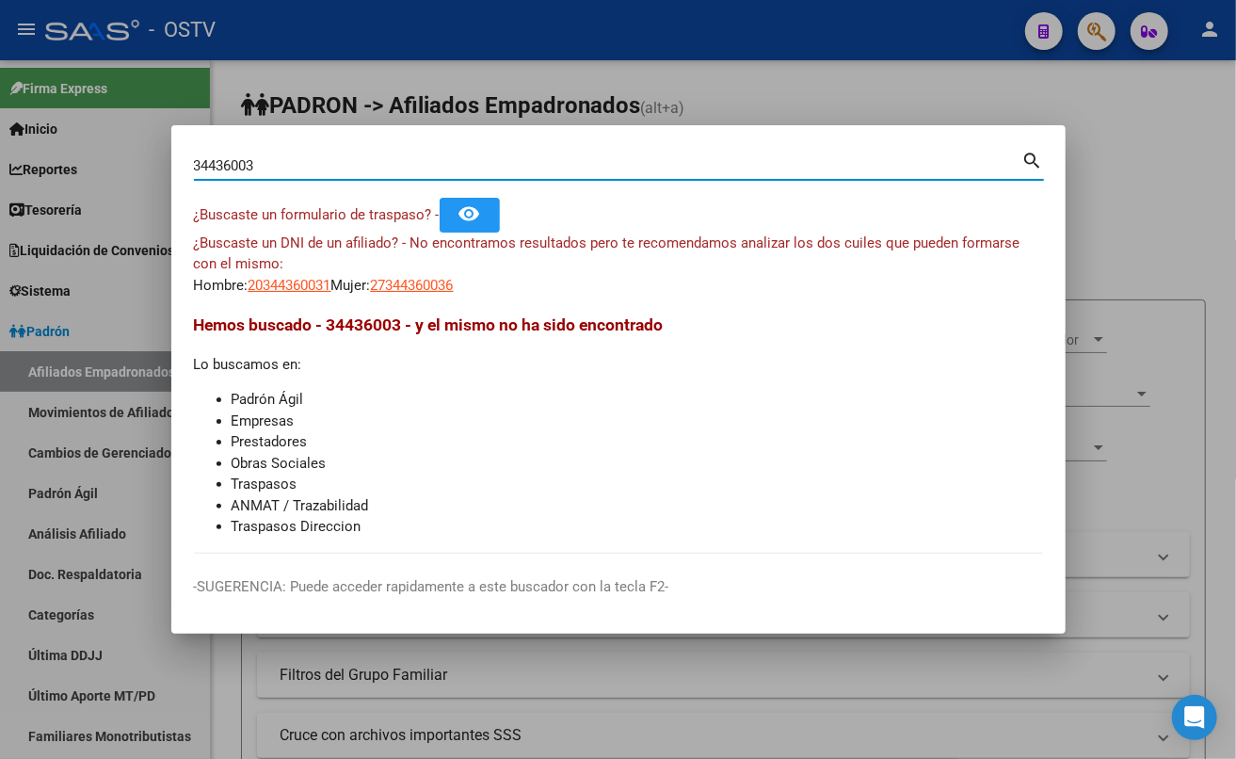 This screenshot has width=1236, height=759. Describe the element at coordinates (619, 587) in the screenshot. I see `p: -SUGERENCIA: Puede acceder rapidamente a este buscador con la tecla F2-` at that location.